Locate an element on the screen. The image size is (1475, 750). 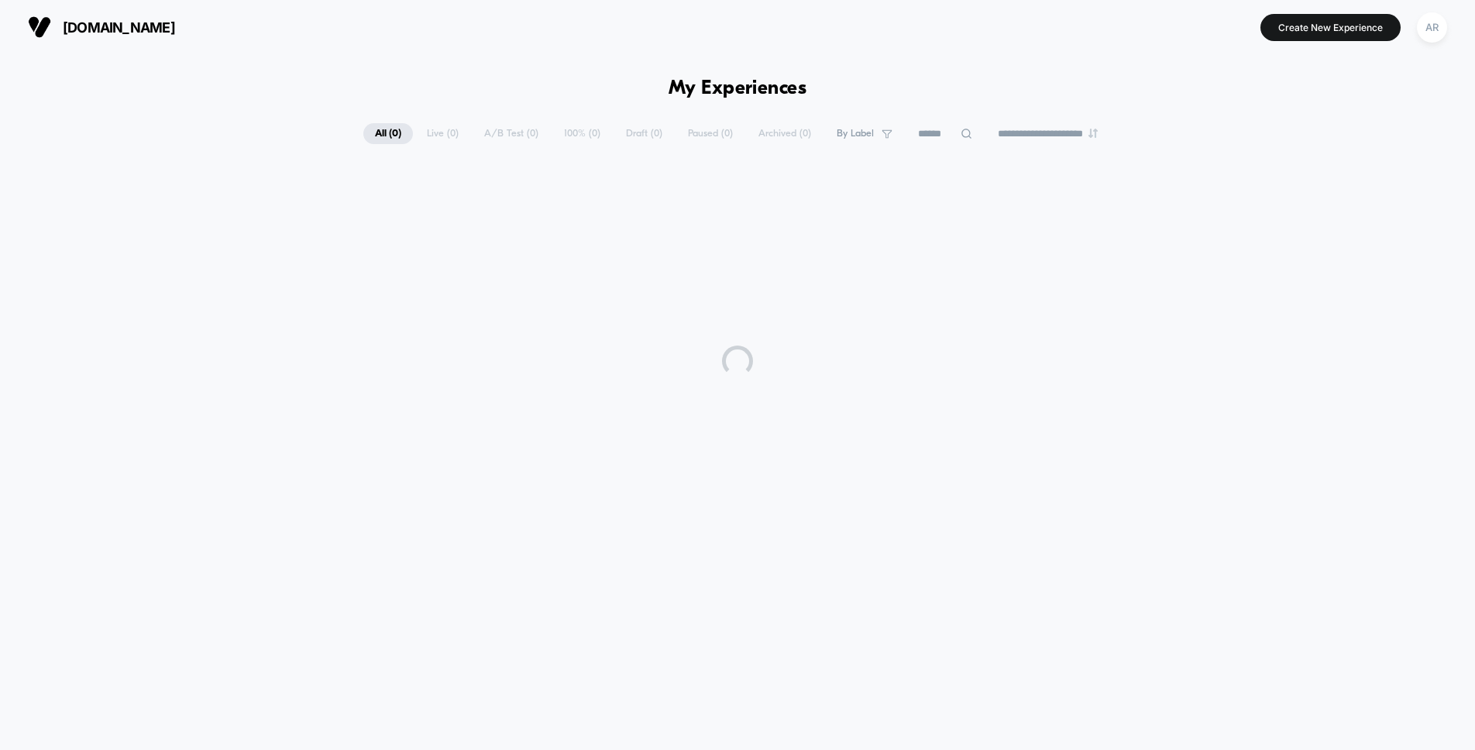
img: Visually logo is located at coordinates (40, 27).